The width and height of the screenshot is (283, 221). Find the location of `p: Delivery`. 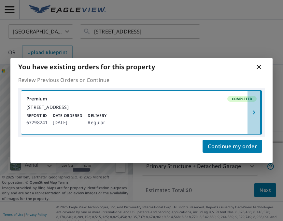

p: Delivery is located at coordinates (97, 116).